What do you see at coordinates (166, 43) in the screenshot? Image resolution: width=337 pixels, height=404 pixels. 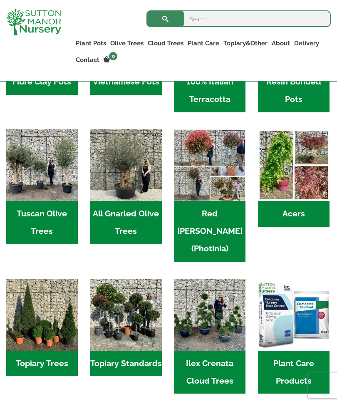 I see `a: Cloud Trees` at bounding box center [166, 43].